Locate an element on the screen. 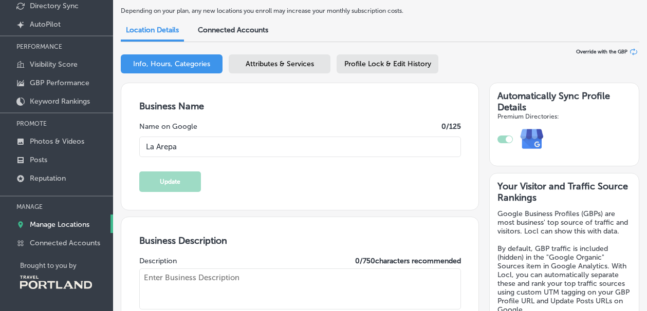  span: Location Details is located at coordinates (152, 30).